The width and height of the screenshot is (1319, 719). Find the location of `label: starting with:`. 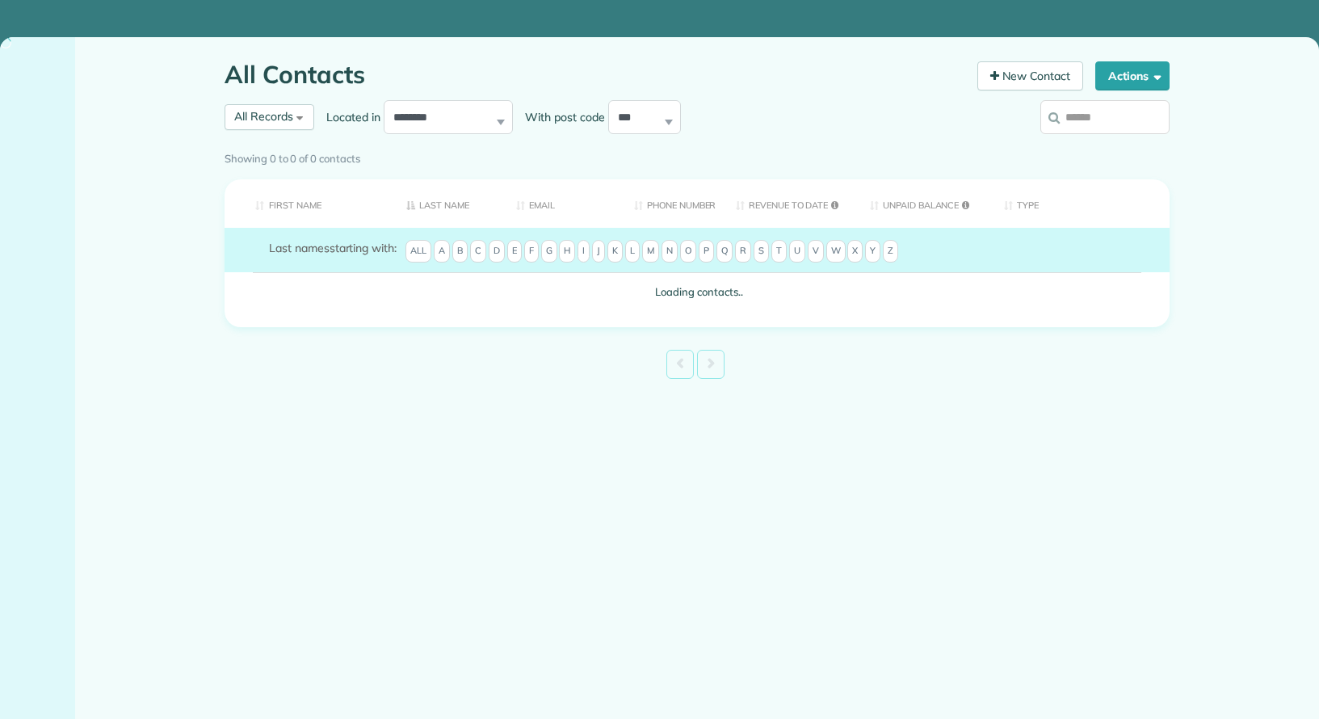

label: starting with: is located at coordinates (333, 248).